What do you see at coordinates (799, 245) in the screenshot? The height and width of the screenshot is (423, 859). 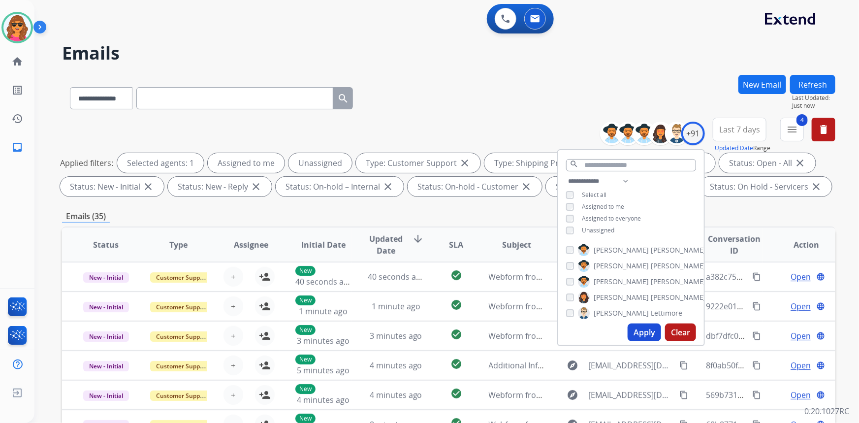 I see `th: Action` at bounding box center [799, 245].